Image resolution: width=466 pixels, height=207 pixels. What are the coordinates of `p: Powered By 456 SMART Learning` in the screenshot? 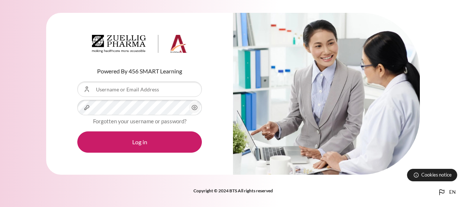 It's located at (140, 71).